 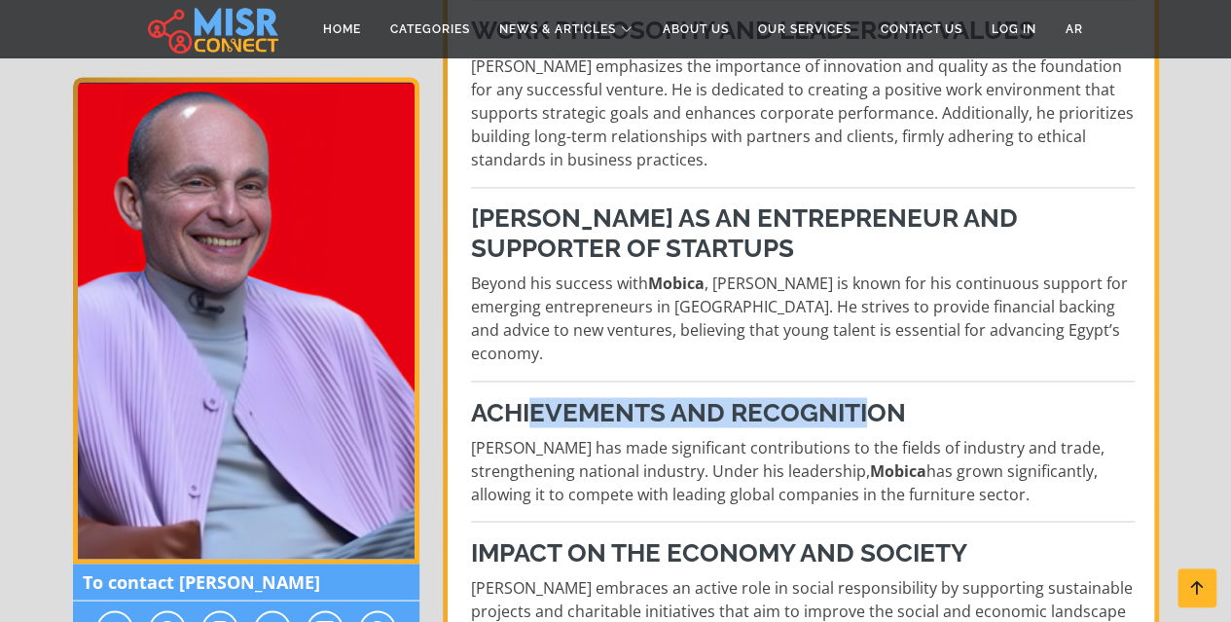 What do you see at coordinates (696, 29) in the screenshot?
I see `a: About Us` at bounding box center [696, 29].